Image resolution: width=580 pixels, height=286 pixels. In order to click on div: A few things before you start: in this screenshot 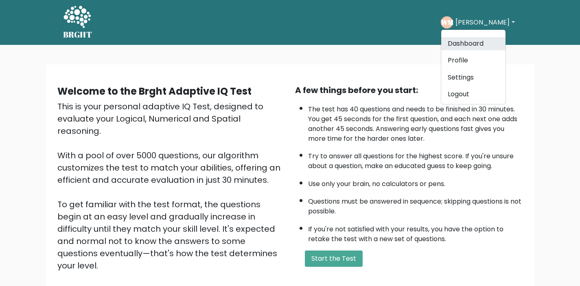, I will do `click(409, 90)`.